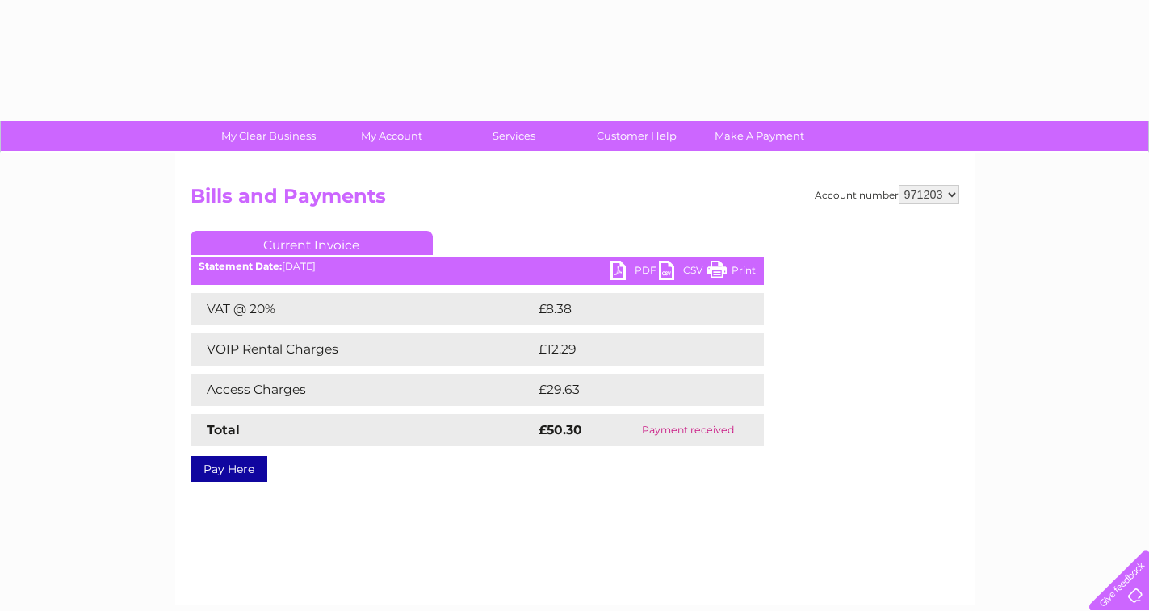  I want to click on div: Account number, so click(886, 195).